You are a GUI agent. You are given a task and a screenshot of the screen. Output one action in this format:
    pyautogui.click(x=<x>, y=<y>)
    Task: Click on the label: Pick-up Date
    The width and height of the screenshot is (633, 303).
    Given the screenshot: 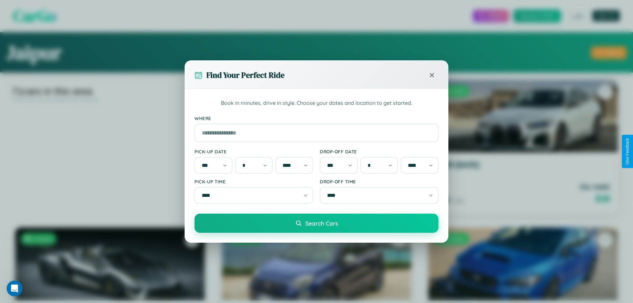 What is the action you would take?
    pyautogui.click(x=254, y=151)
    